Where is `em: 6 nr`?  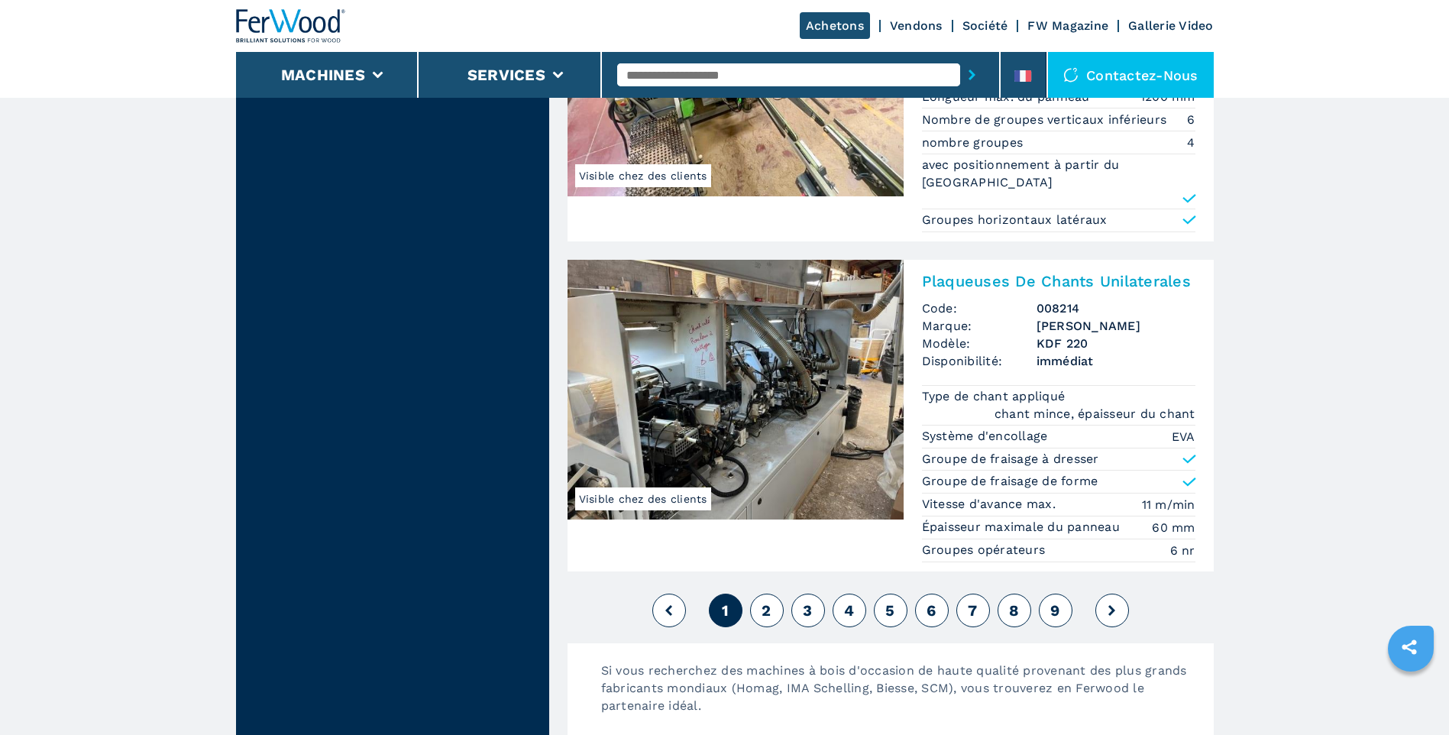 em: 6 nr is located at coordinates (1183, 550).